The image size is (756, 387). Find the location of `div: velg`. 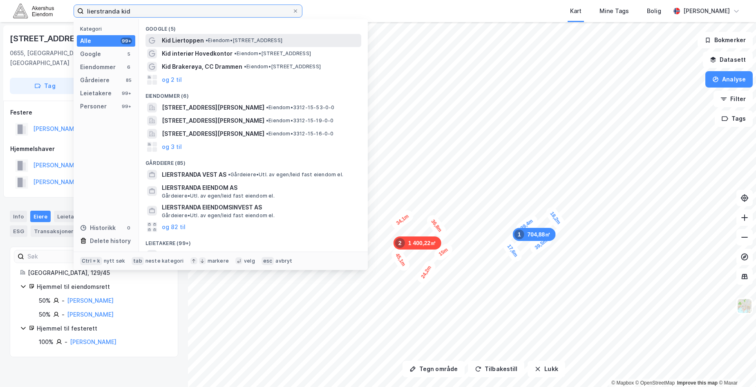

div: velg is located at coordinates (249, 261).